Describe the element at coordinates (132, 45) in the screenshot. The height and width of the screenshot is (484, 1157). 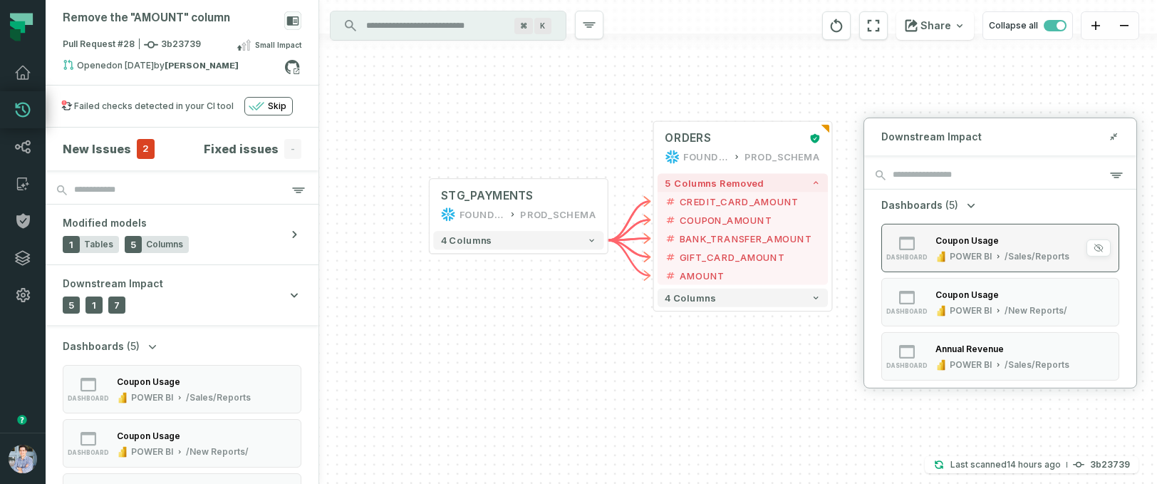
I see `span: Pull Request #28 3b23739` at that location.